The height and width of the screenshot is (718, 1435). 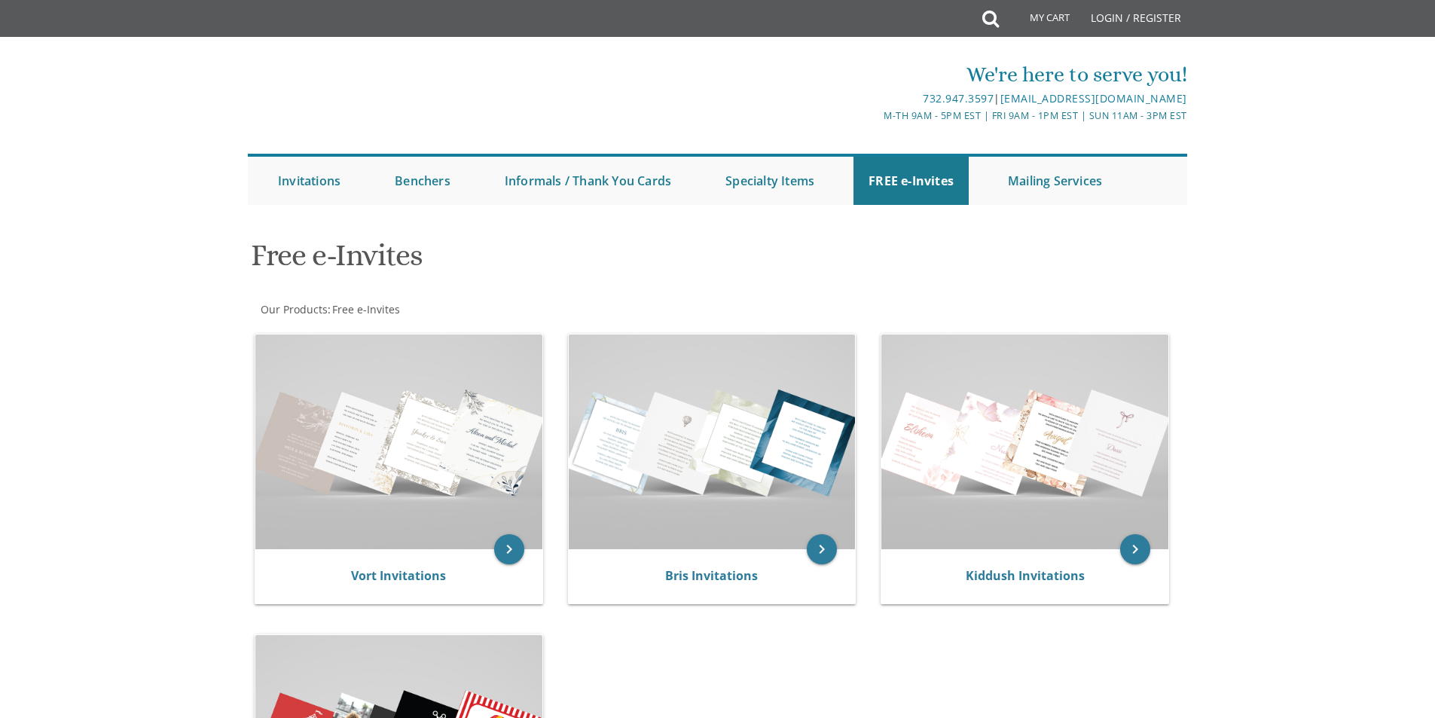 What do you see at coordinates (712, 442) in the screenshot?
I see `img: Bris Invitations` at bounding box center [712, 442].